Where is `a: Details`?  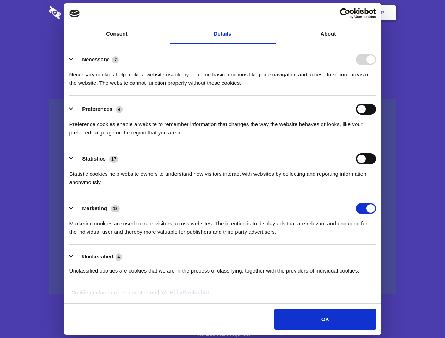
a: Details is located at coordinates (223, 34).